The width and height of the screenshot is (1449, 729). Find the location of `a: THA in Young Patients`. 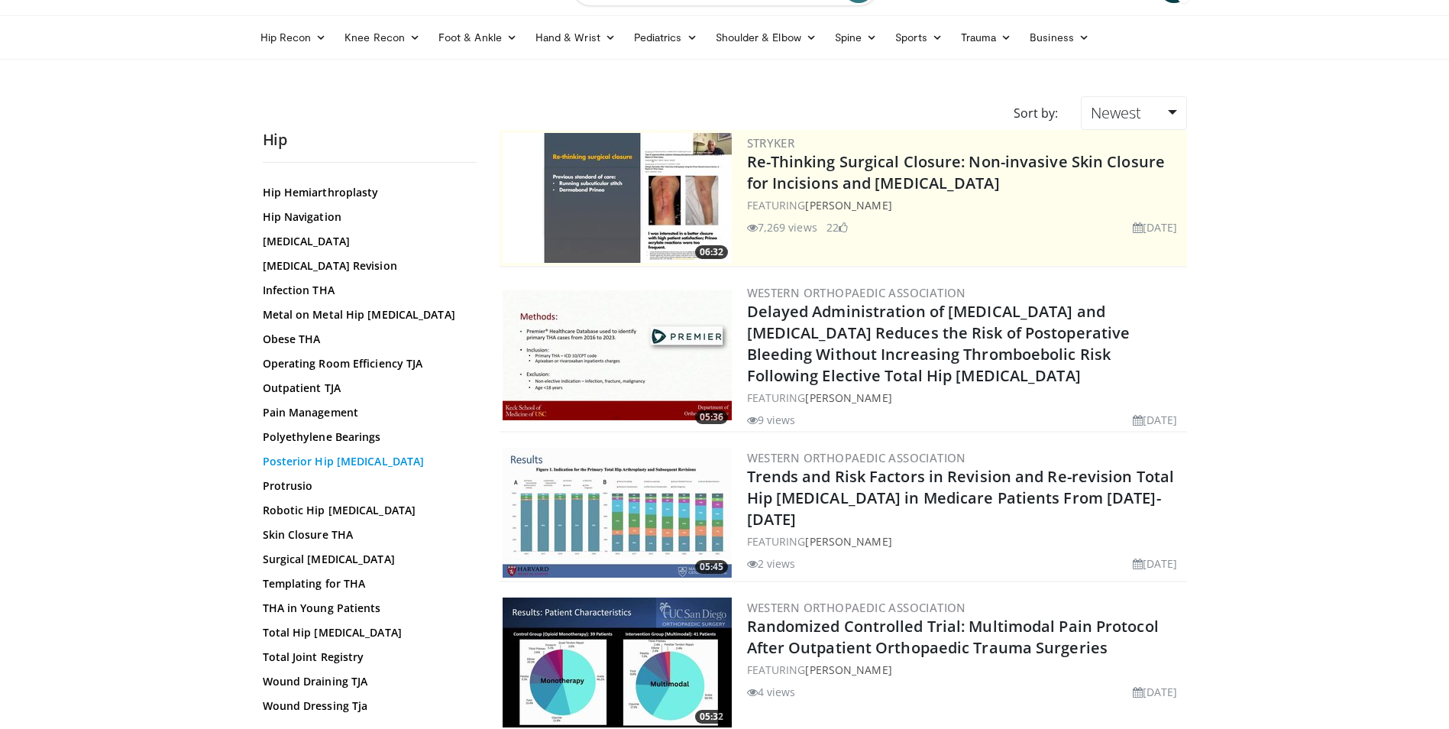

a: THA in Young Patients is located at coordinates (366, 608).